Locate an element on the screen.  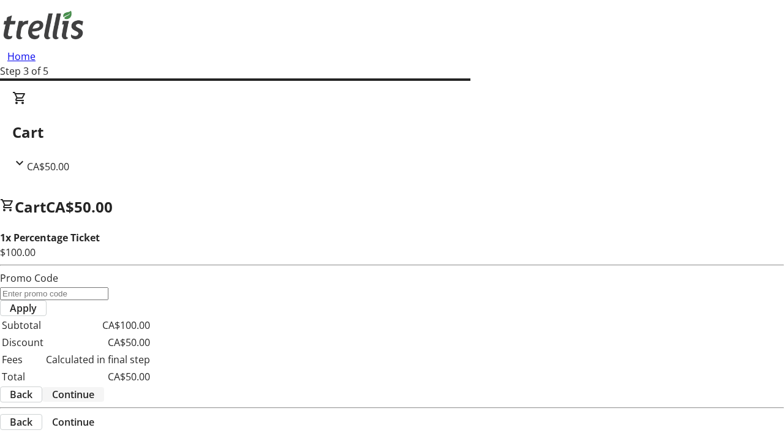
td: Total is located at coordinates (23, 377).